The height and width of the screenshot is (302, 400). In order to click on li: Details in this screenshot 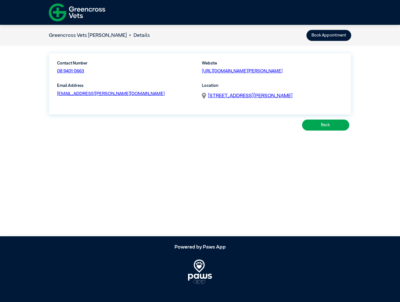, I will do `click(138, 36)`.